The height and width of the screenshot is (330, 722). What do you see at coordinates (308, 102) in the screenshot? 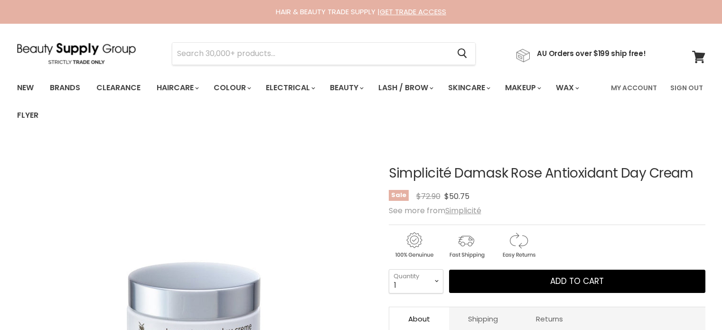
I see `ul: Main menu` at bounding box center [308, 102].